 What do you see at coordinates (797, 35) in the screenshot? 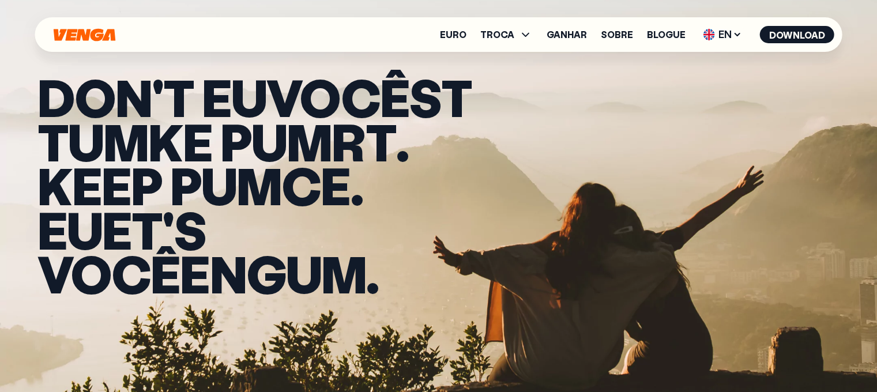
I see `font: Download` at bounding box center [797, 35].